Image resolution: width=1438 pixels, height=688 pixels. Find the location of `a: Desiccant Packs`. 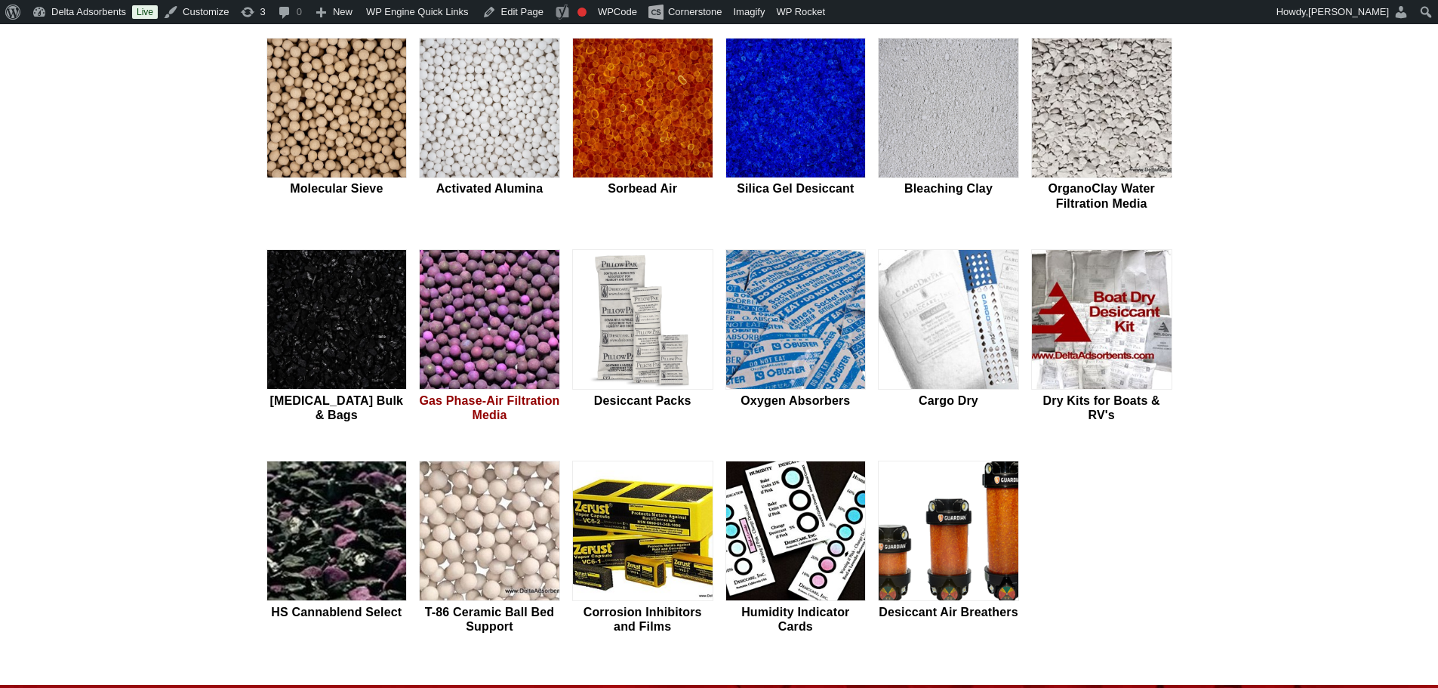

a: Desiccant Packs is located at coordinates (642, 337).